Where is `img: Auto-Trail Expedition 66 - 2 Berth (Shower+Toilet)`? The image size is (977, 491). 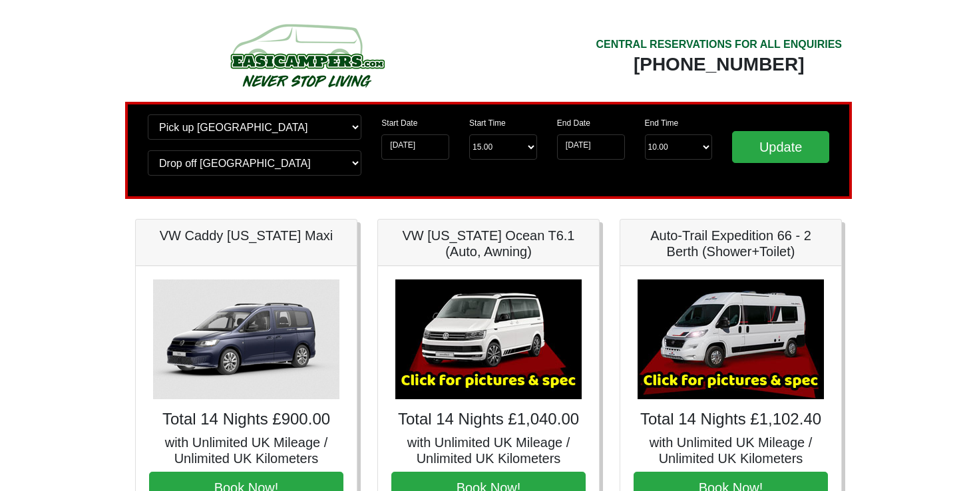 img: Auto-Trail Expedition 66 - 2 Berth (Shower+Toilet) is located at coordinates (731, 339).